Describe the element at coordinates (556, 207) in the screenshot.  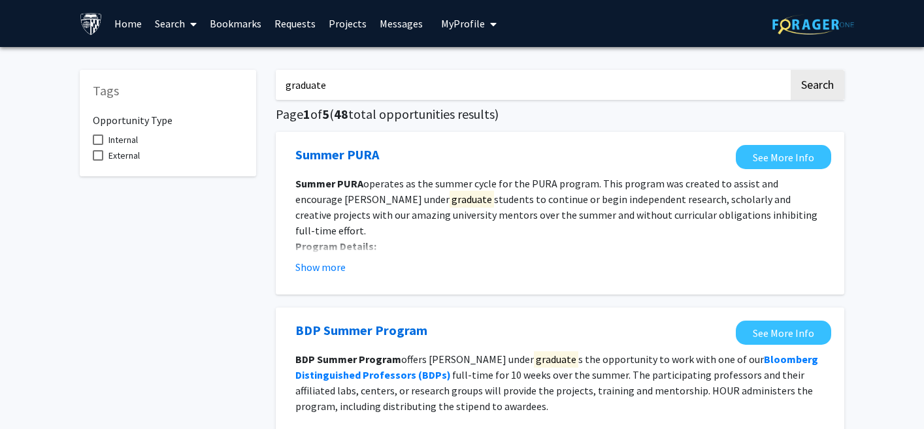
I see `span: operates as the summer cycle for the PURA program. This program was created to assist and encoura...` at that location.